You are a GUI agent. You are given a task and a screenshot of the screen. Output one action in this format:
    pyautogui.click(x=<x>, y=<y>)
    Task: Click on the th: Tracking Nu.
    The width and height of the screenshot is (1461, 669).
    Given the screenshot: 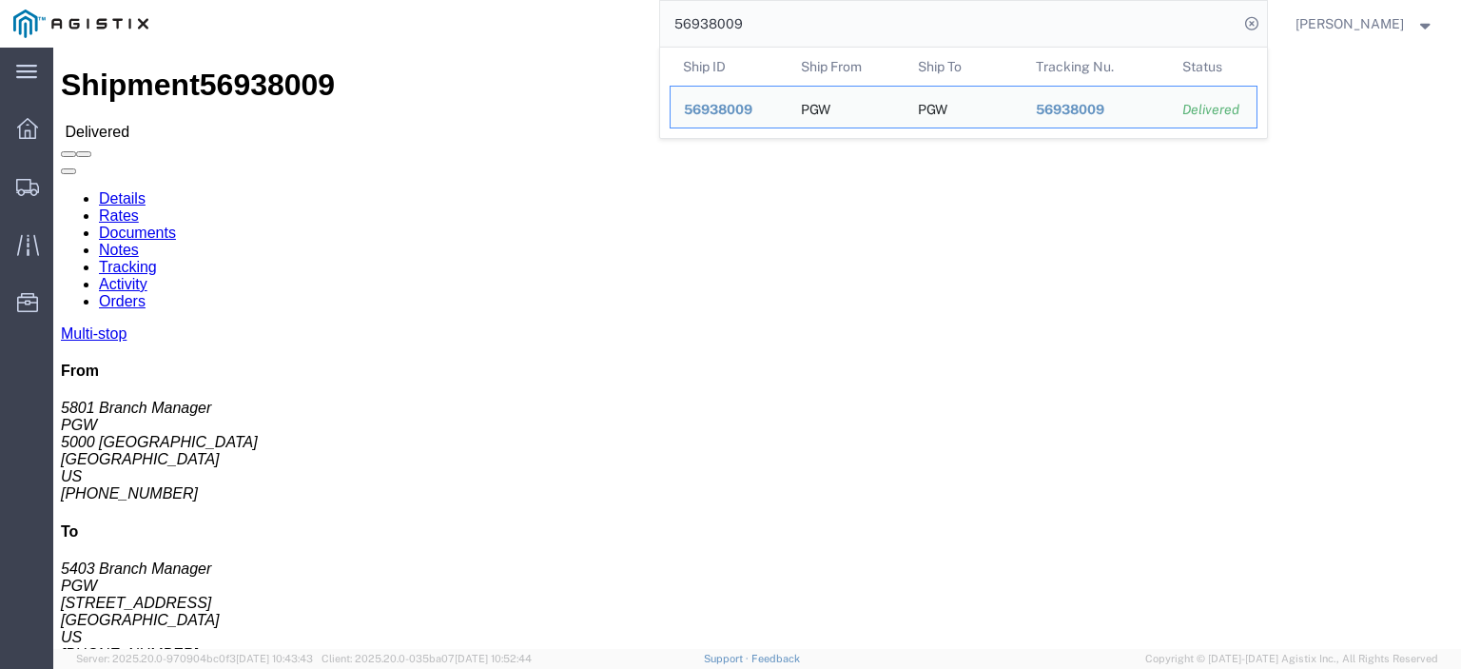 What is the action you would take?
    pyautogui.click(x=1095, y=67)
    